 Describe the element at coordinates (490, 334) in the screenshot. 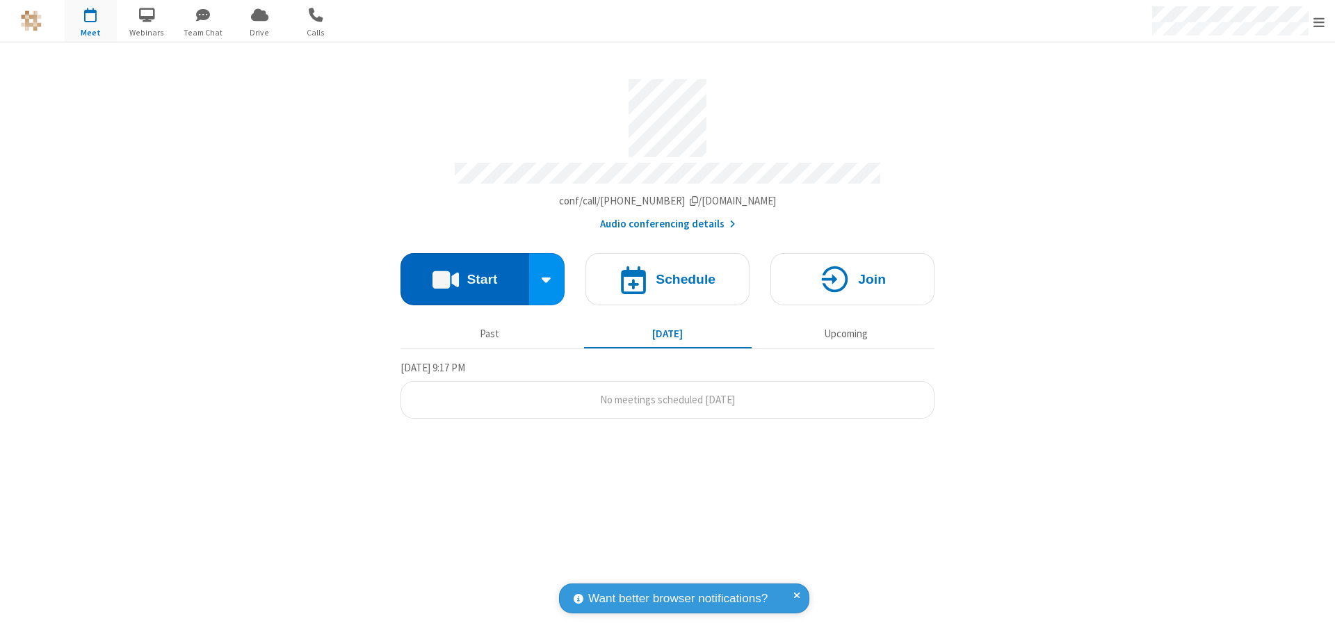

I see `button: Past` at that location.